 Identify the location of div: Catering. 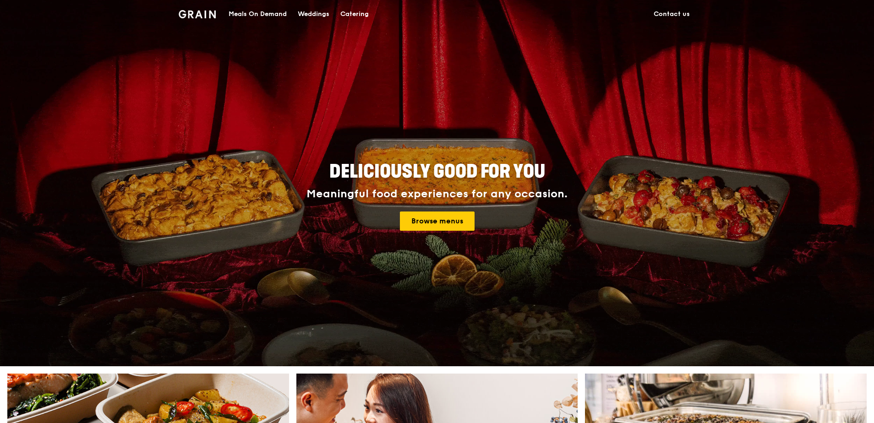
(355, 14).